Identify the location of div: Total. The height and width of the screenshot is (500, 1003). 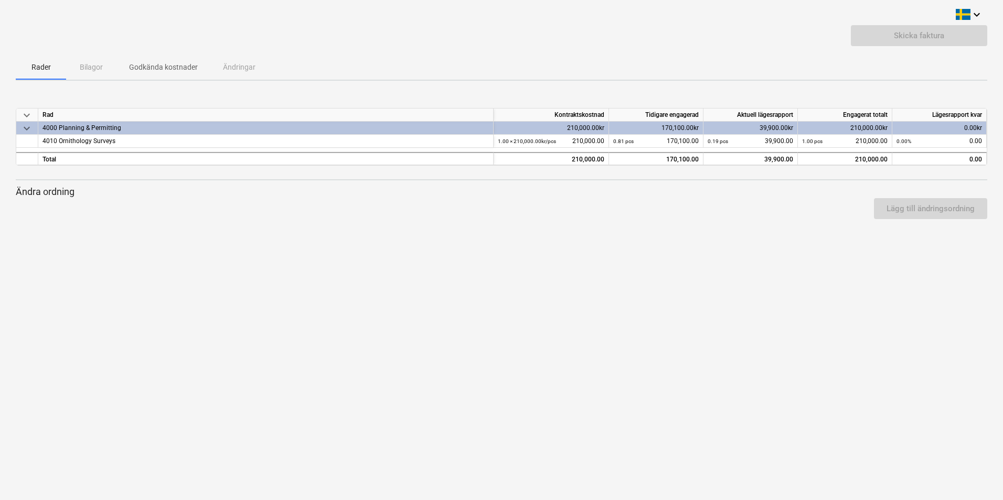
(266, 158).